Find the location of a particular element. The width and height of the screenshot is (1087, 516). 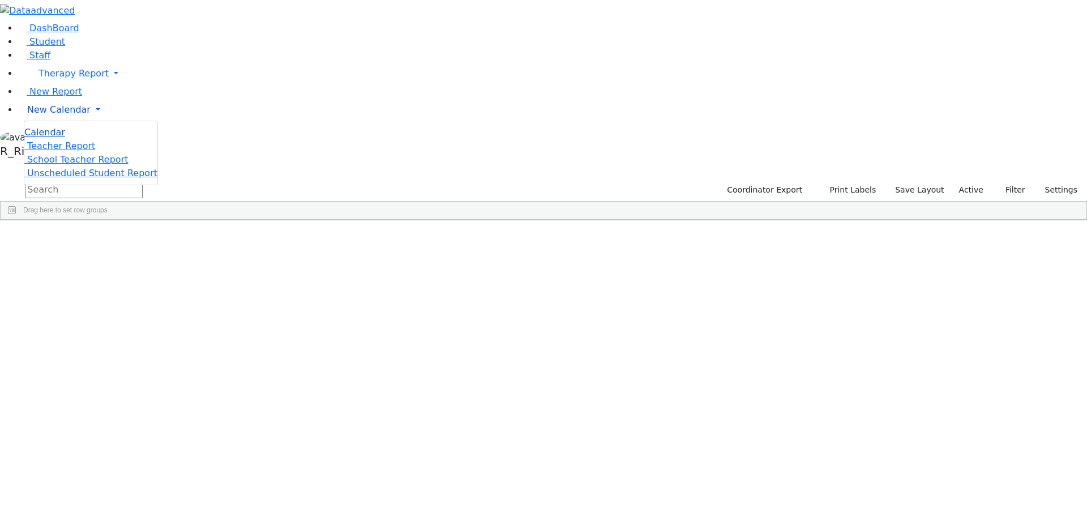

span: New Report is located at coordinates (56, 91).